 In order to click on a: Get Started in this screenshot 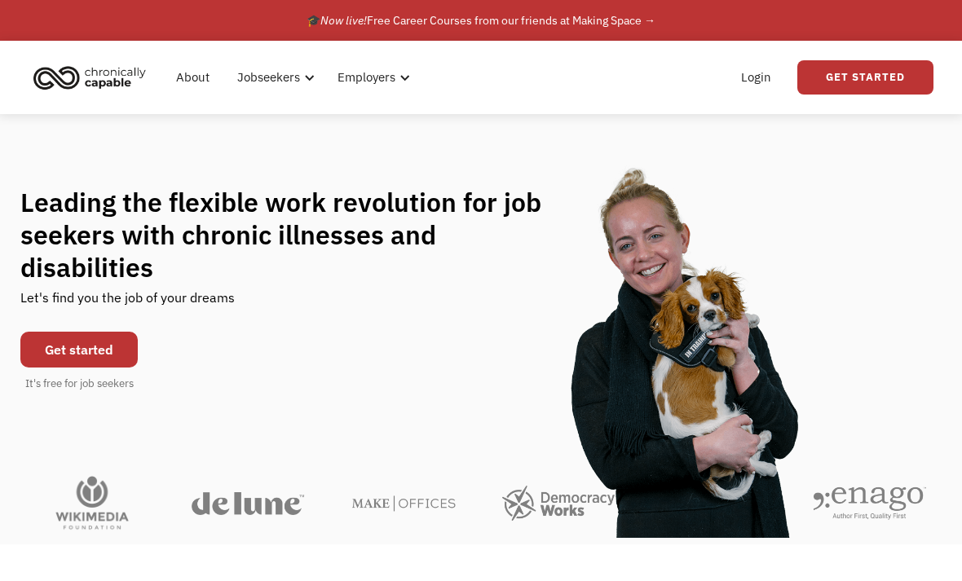, I will do `click(865, 77)`.